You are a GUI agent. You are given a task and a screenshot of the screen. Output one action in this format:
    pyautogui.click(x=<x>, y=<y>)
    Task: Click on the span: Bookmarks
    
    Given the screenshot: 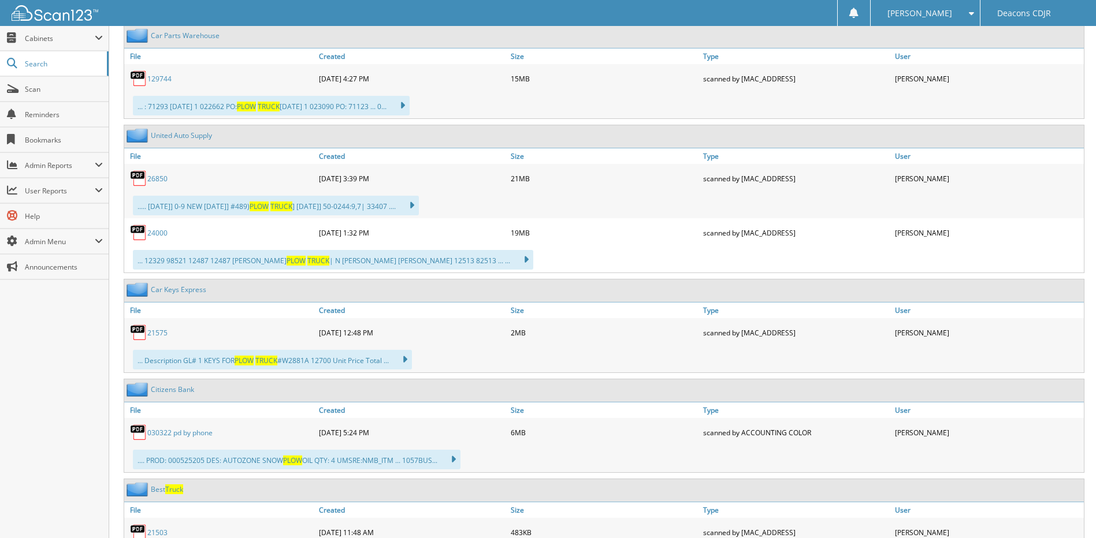 What is the action you would take?
    pyautogui.click(x=64, y=140)
    